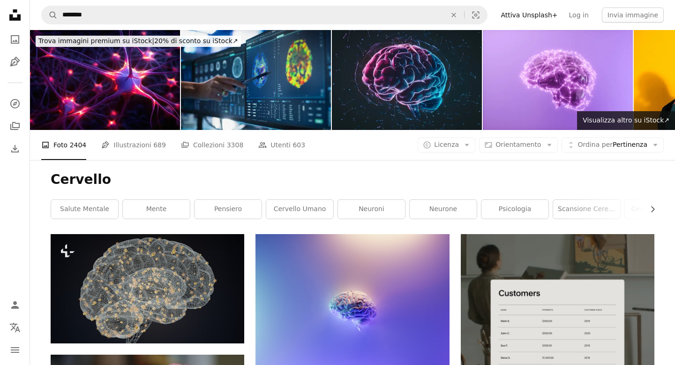 This screenshot has width=675, height=365. What do you see at coordinates (454, 15) in the screenshot?
I see `button: Elimina` at bounding box center [454, 15].